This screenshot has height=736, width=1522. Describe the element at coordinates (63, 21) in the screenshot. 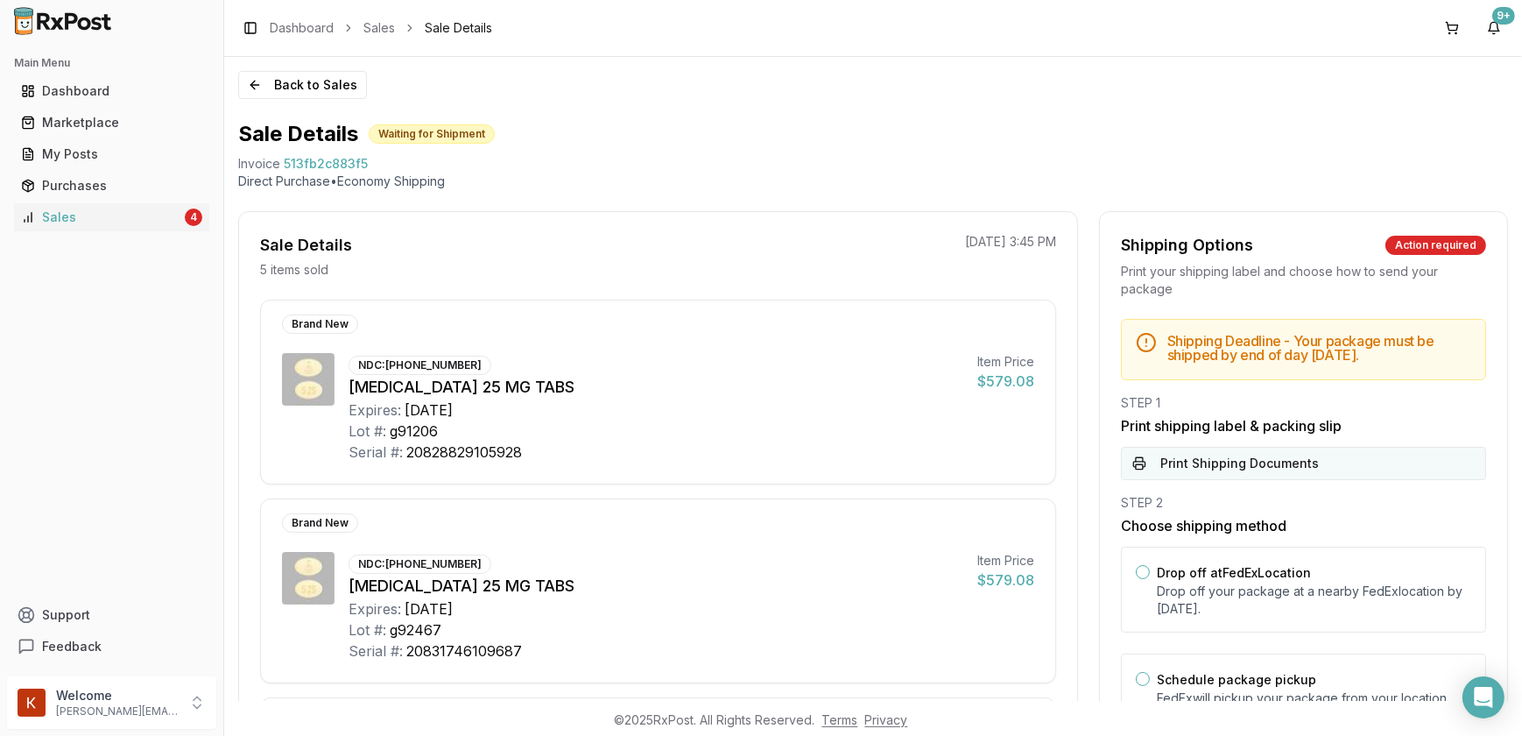

I see `img: RxPost Logo` at that location.